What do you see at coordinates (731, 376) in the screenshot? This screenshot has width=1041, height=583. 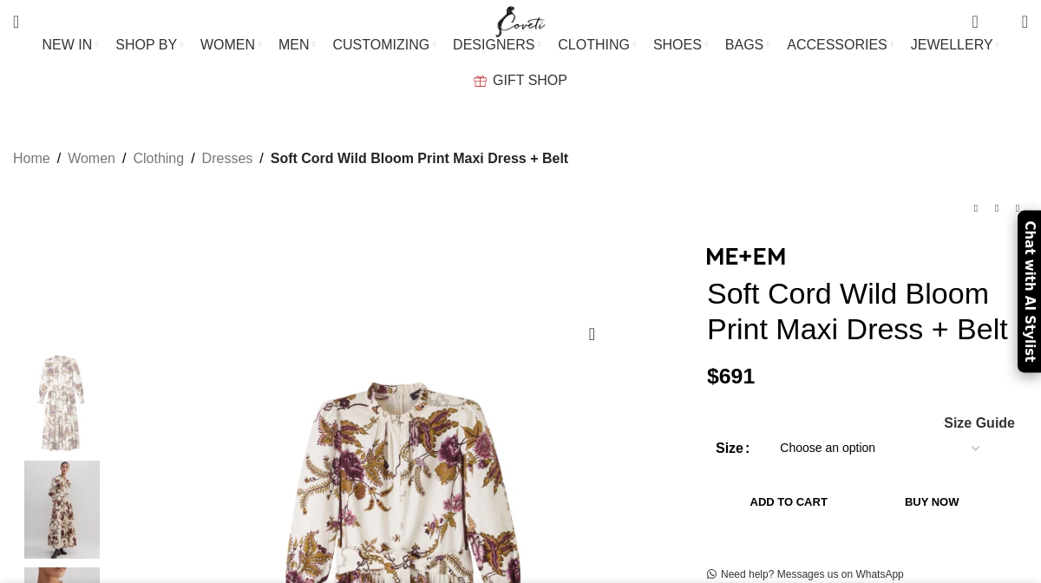 I see `bdi: 691` at bounding box center [731, 376].